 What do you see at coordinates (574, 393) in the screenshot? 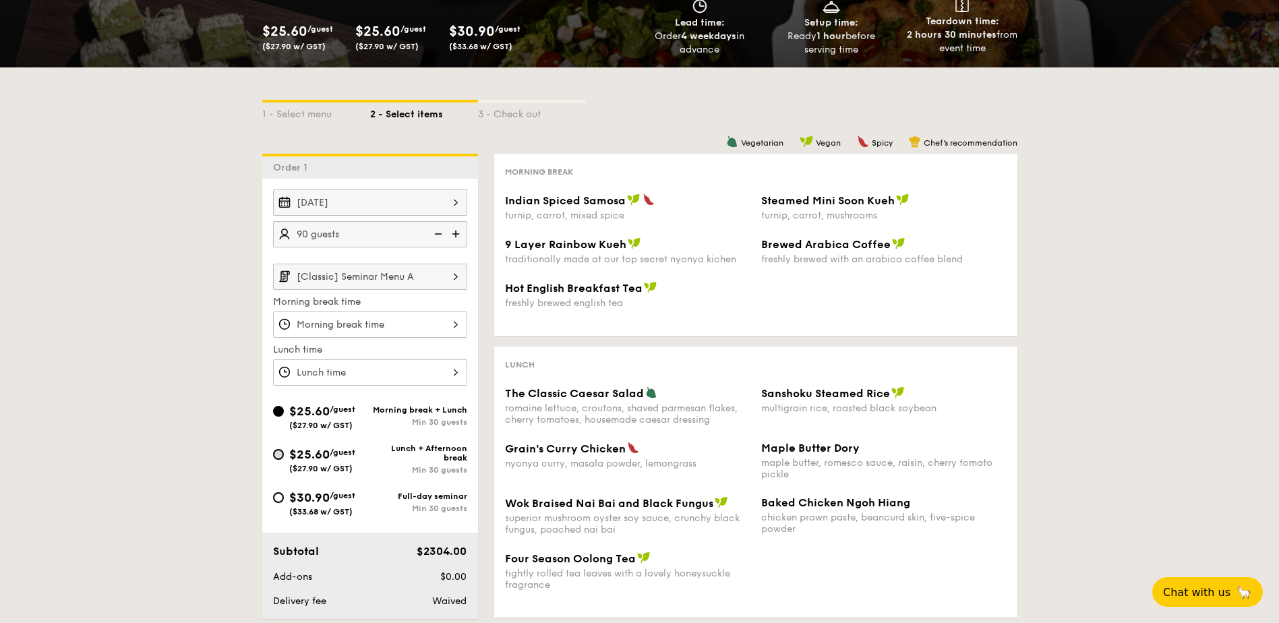
I see `span: The Classic Caesar Salad` at bounding box center [574, 393].